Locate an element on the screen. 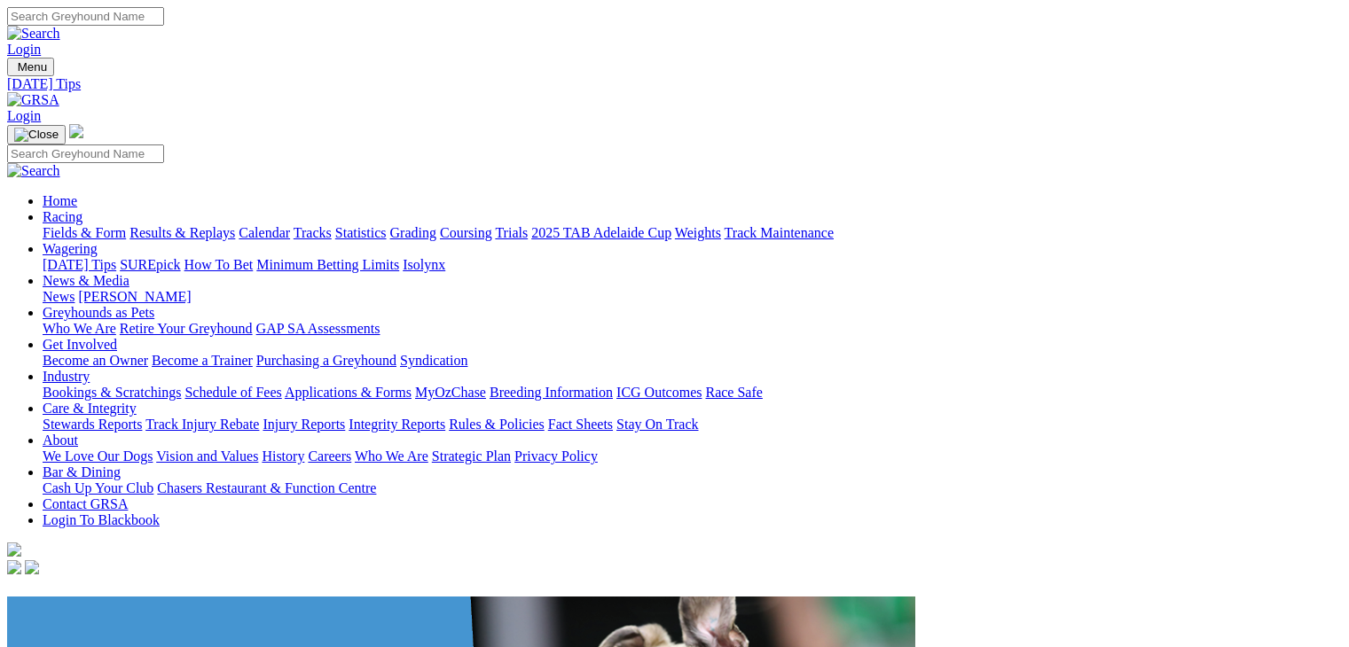 Image resolution: width=1349 pixels, height=647 pixels. img: twitter.svg is located at coordinates (32, 568).